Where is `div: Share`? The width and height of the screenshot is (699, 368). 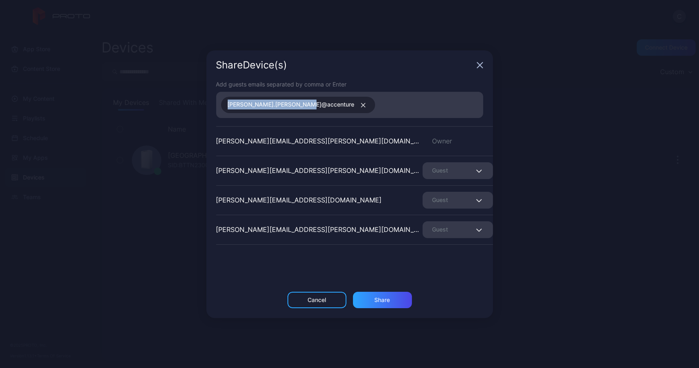
div: Share is located at coordinates (383, 300).